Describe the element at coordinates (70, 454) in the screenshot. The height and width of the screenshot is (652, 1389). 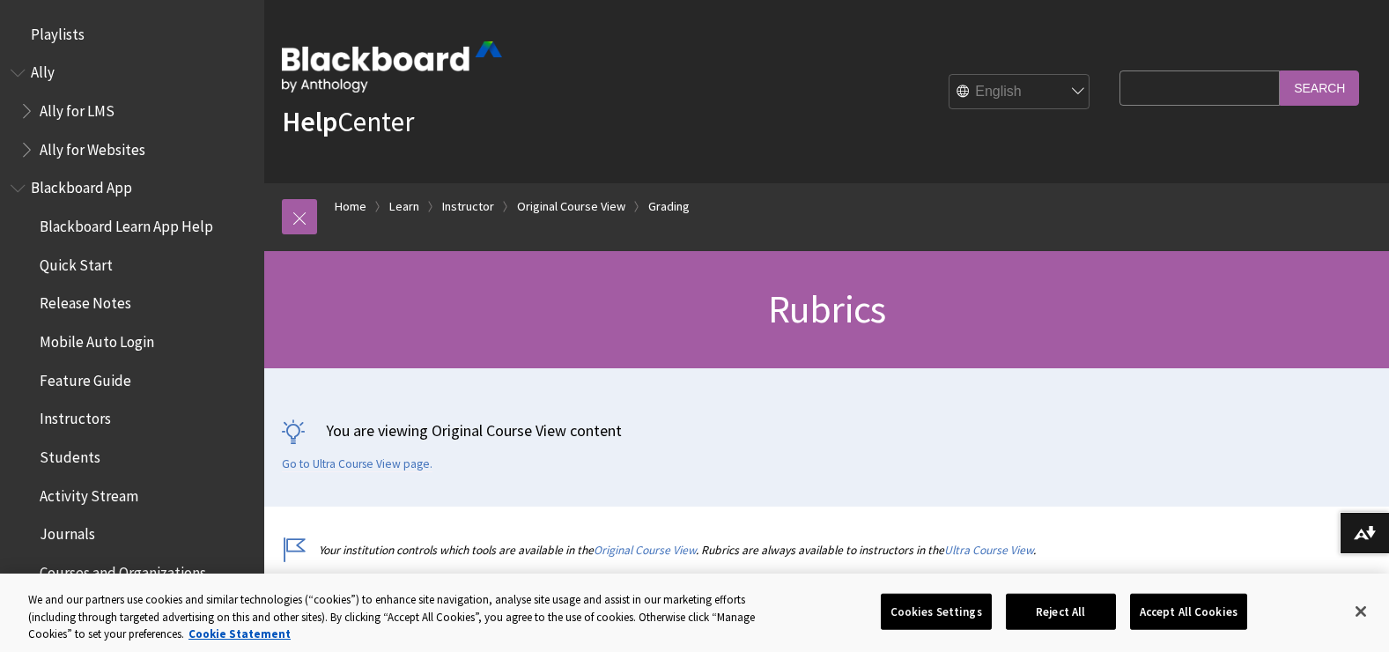
I see `span: Students` at that location.